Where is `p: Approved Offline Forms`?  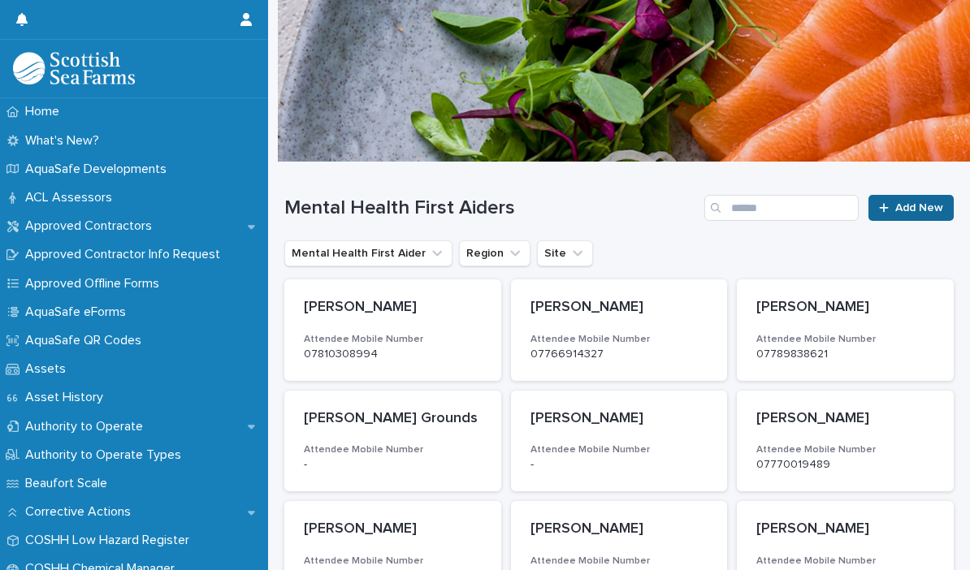
p: Approved Offline Forms is located at coordinates (95, 283).